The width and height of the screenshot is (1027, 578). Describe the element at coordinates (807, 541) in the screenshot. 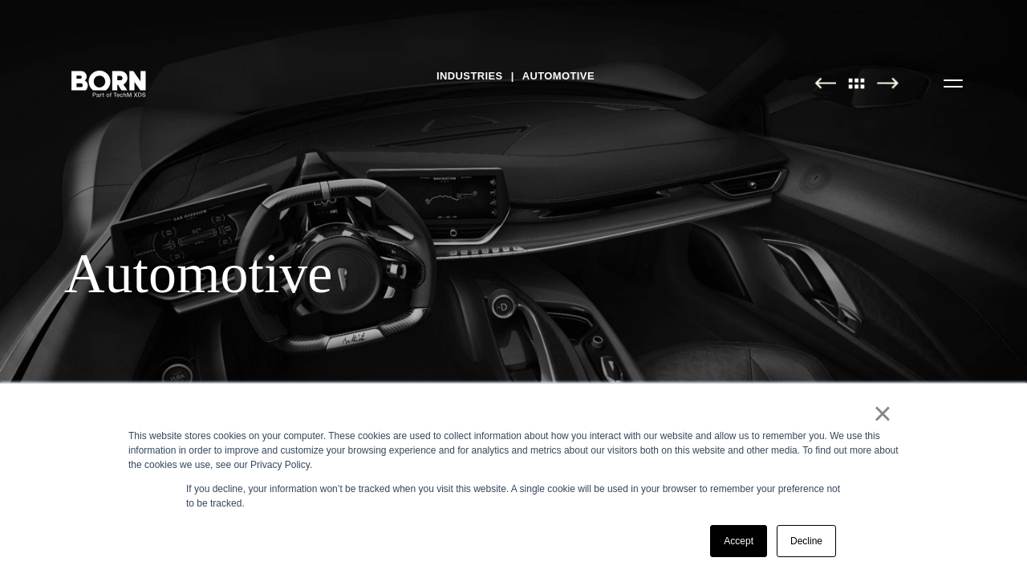

I see `a: Decline` at that location.